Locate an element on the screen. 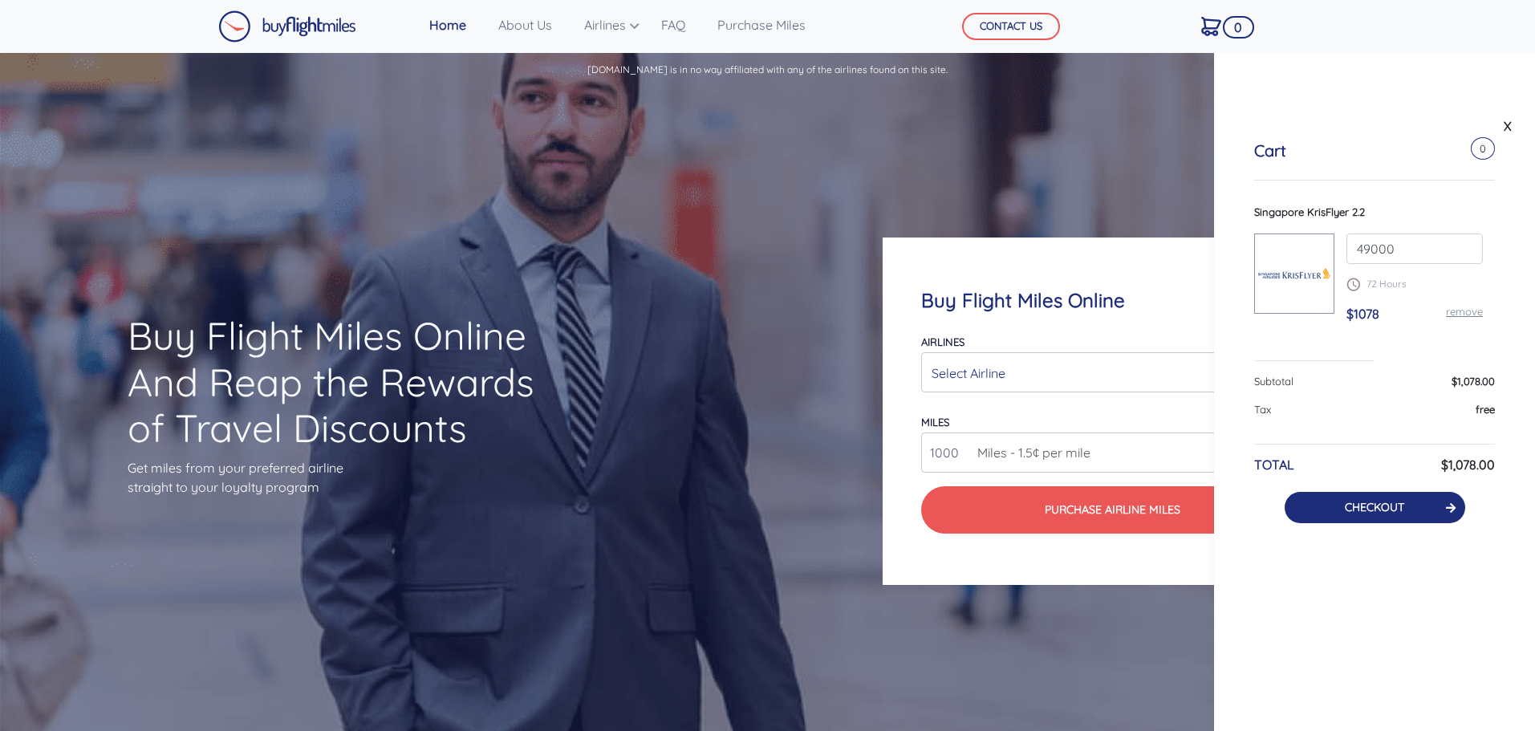  span: Singapore KrisFlyer 2.2 is located at coordinates (1309, 212).